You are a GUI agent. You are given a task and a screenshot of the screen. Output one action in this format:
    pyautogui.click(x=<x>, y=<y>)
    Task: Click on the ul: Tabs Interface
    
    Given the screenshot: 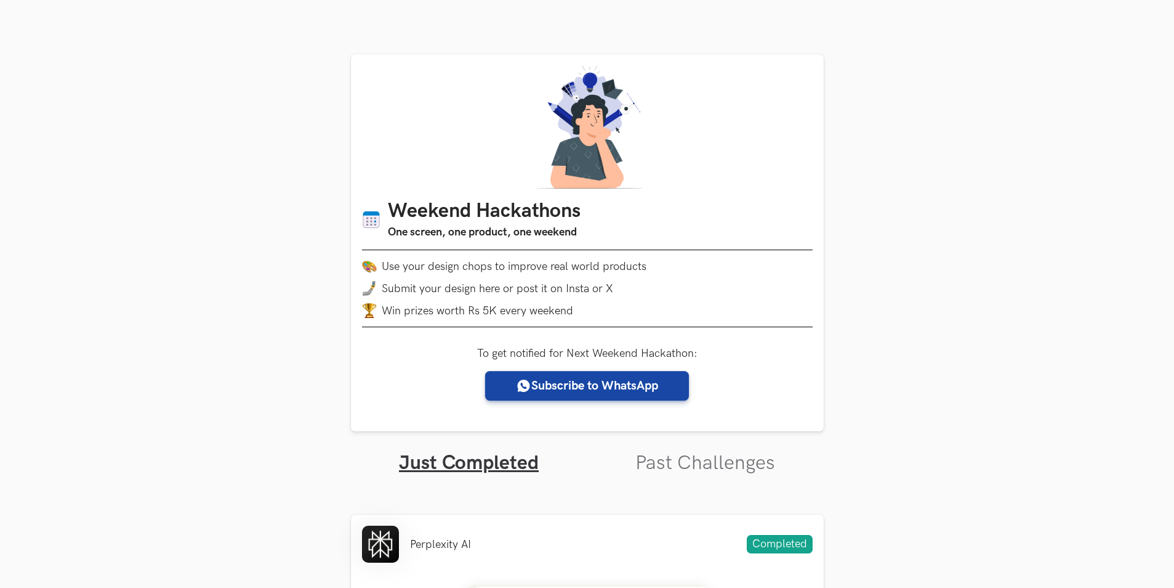 What is the action you would take?
    pyautogui.click(x=588, y=453)
    